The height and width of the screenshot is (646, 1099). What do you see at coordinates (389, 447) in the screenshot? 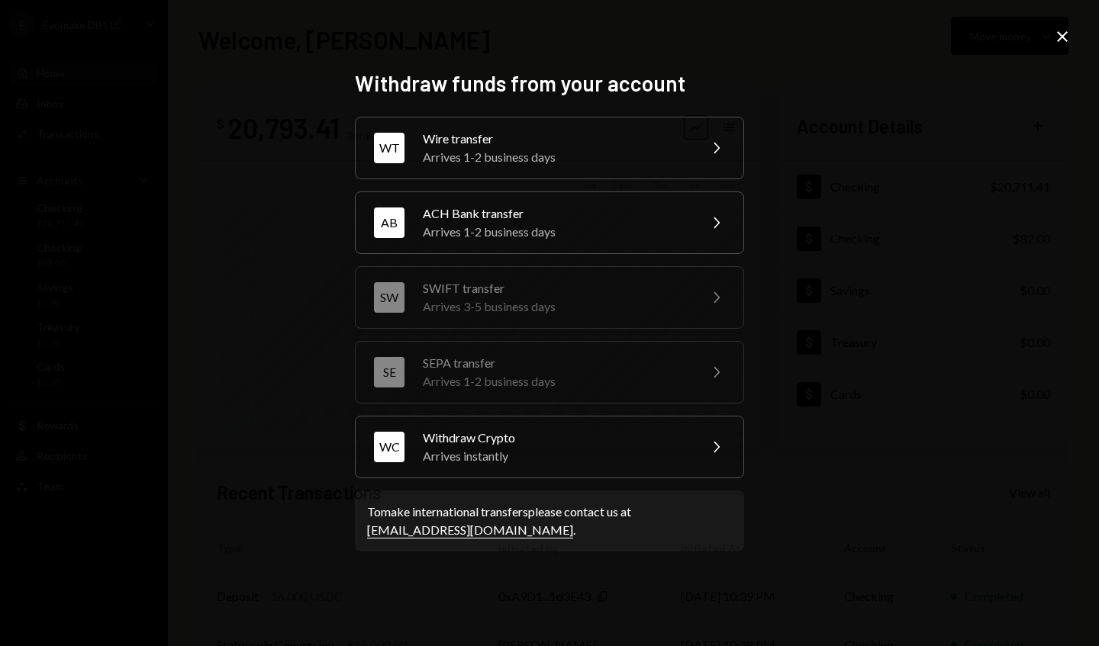
I see `div: WC` at bounding box center [389, 447].